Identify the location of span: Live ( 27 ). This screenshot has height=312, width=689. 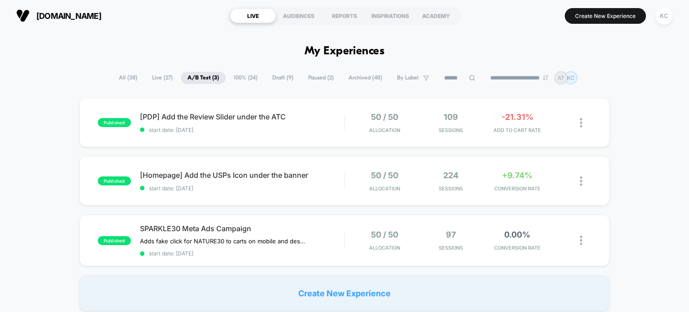
(162, 78).